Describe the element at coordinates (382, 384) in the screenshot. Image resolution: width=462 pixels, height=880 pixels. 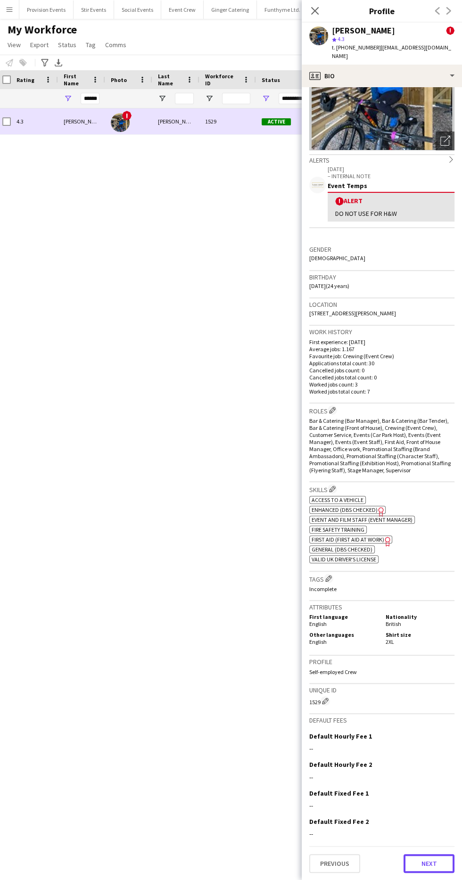
I see `p: Worked jobs count: 3` at that location.